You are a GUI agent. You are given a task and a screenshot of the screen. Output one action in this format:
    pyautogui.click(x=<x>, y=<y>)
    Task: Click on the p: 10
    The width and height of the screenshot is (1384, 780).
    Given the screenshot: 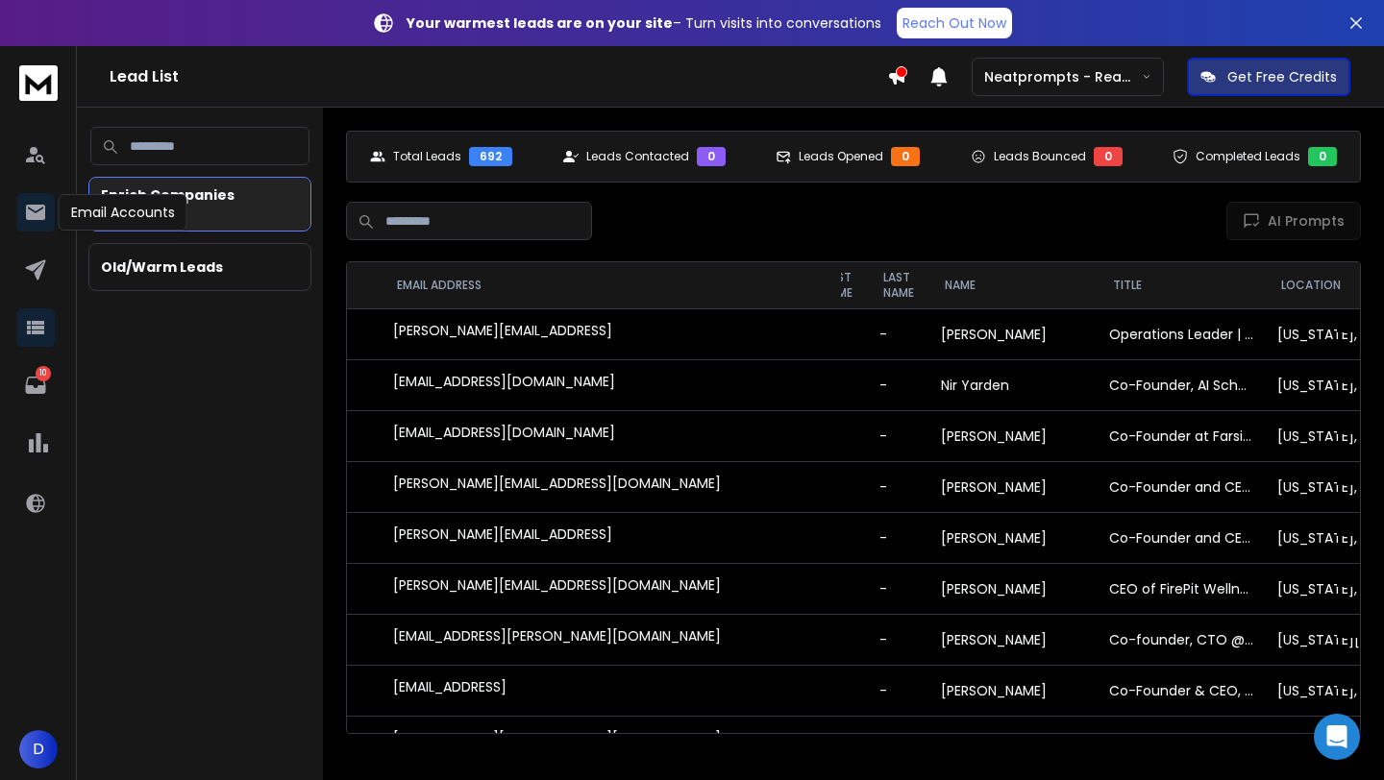 What is the action you would take?
    pyautogui.click(x=43, y=374)
    